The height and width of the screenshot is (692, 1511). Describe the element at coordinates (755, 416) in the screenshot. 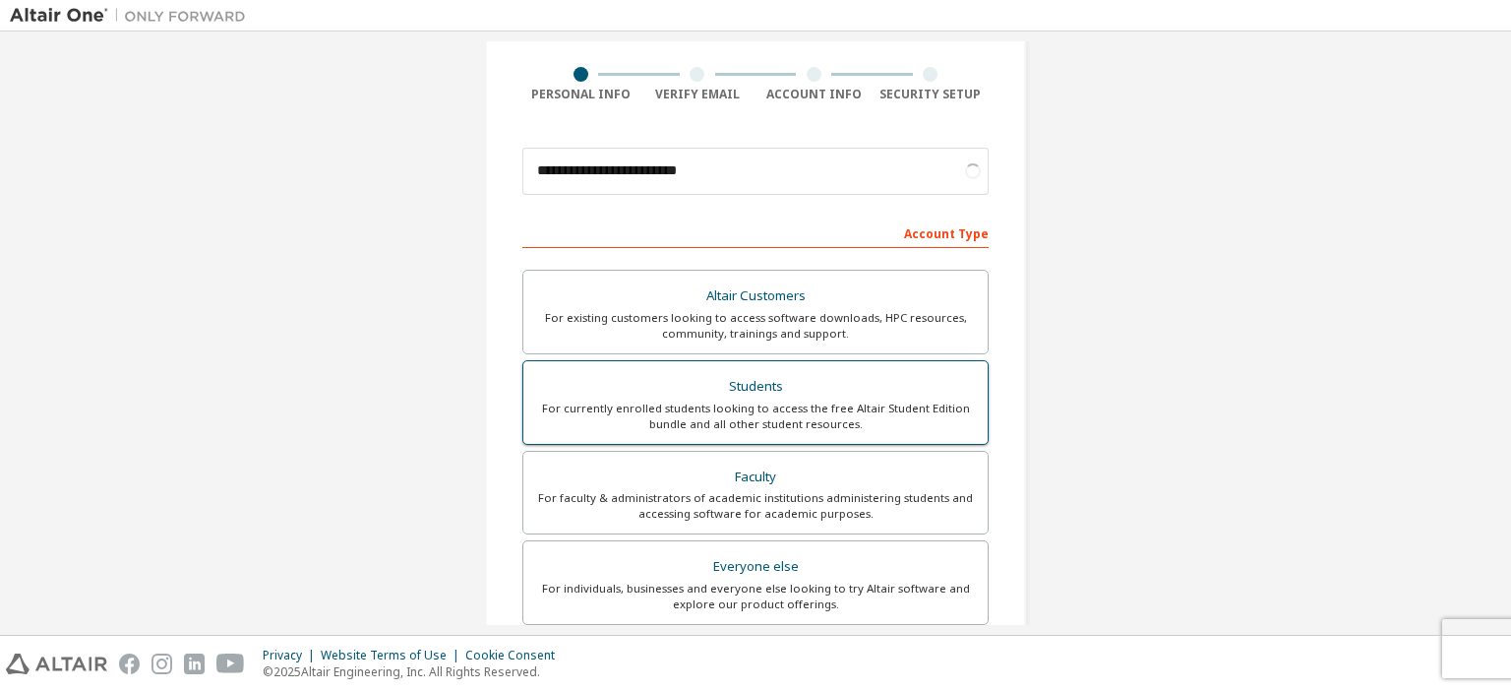

I see `div: For currently enrolled students looking to access the free Altair Student Edition bundle and all ...` at that location.